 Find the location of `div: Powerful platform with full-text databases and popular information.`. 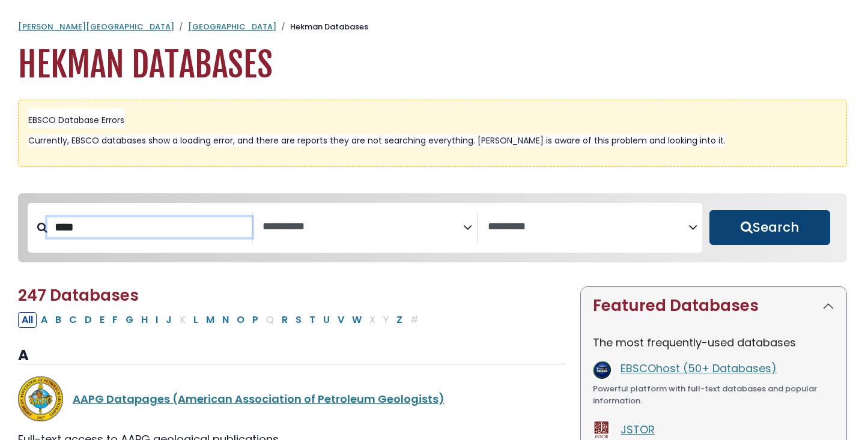

div: Powerful platform with full-text databases and popular information. is located at coordinates (713, 395).